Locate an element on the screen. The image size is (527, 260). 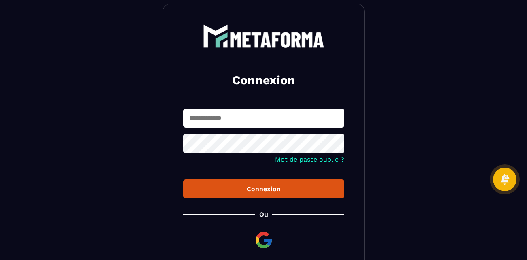
button: Connexion is located at coordinates (264, 188).